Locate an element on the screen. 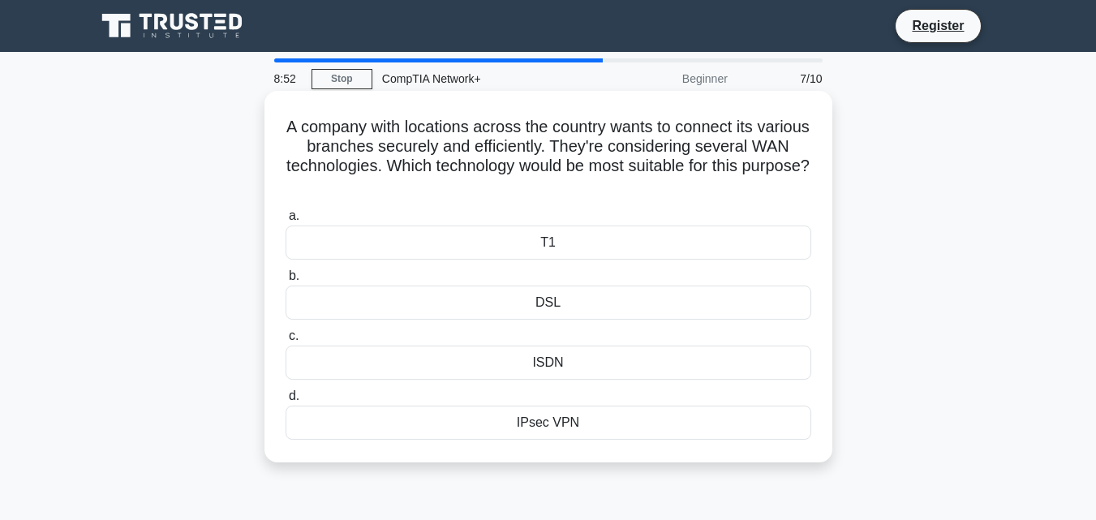  div: 8:52 is located at coordinates (288, 79).